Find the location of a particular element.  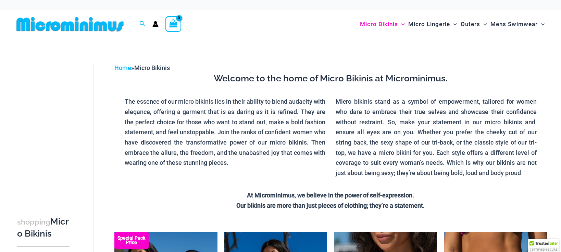

a: Home is located at coordinates (123, 68).